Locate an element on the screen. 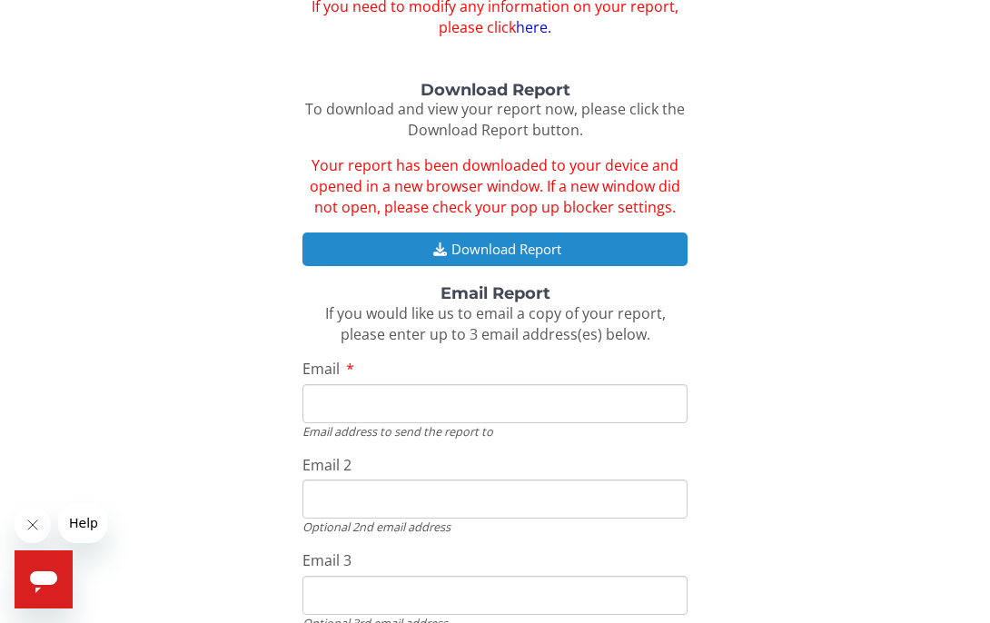 Image resolution: width=990 pixels, height=623 pixels. span: Your report has been downloaded to your device and opened in a new browser window. If a new windo... is located at coordinates (495, 186).